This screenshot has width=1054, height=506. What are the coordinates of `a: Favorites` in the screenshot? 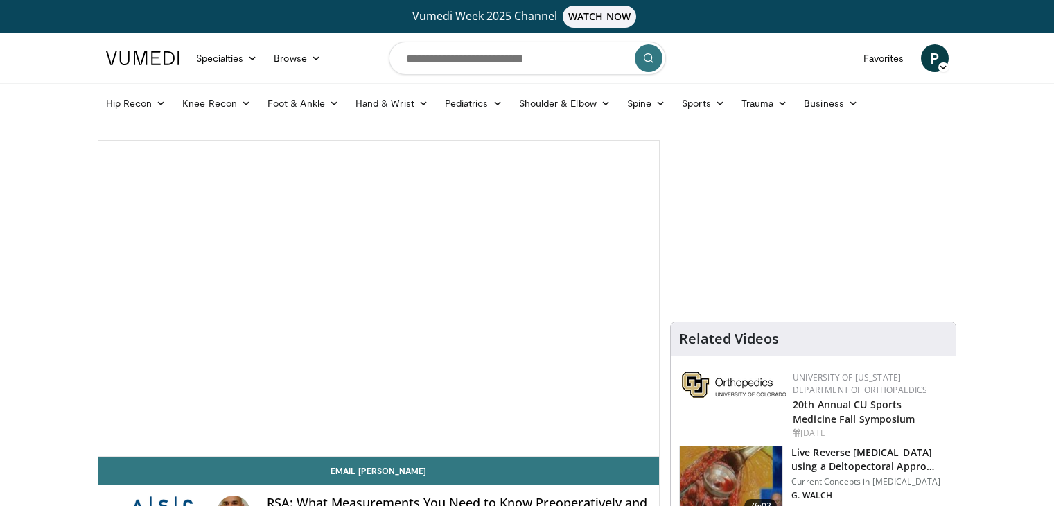 It's located at (883, 58).